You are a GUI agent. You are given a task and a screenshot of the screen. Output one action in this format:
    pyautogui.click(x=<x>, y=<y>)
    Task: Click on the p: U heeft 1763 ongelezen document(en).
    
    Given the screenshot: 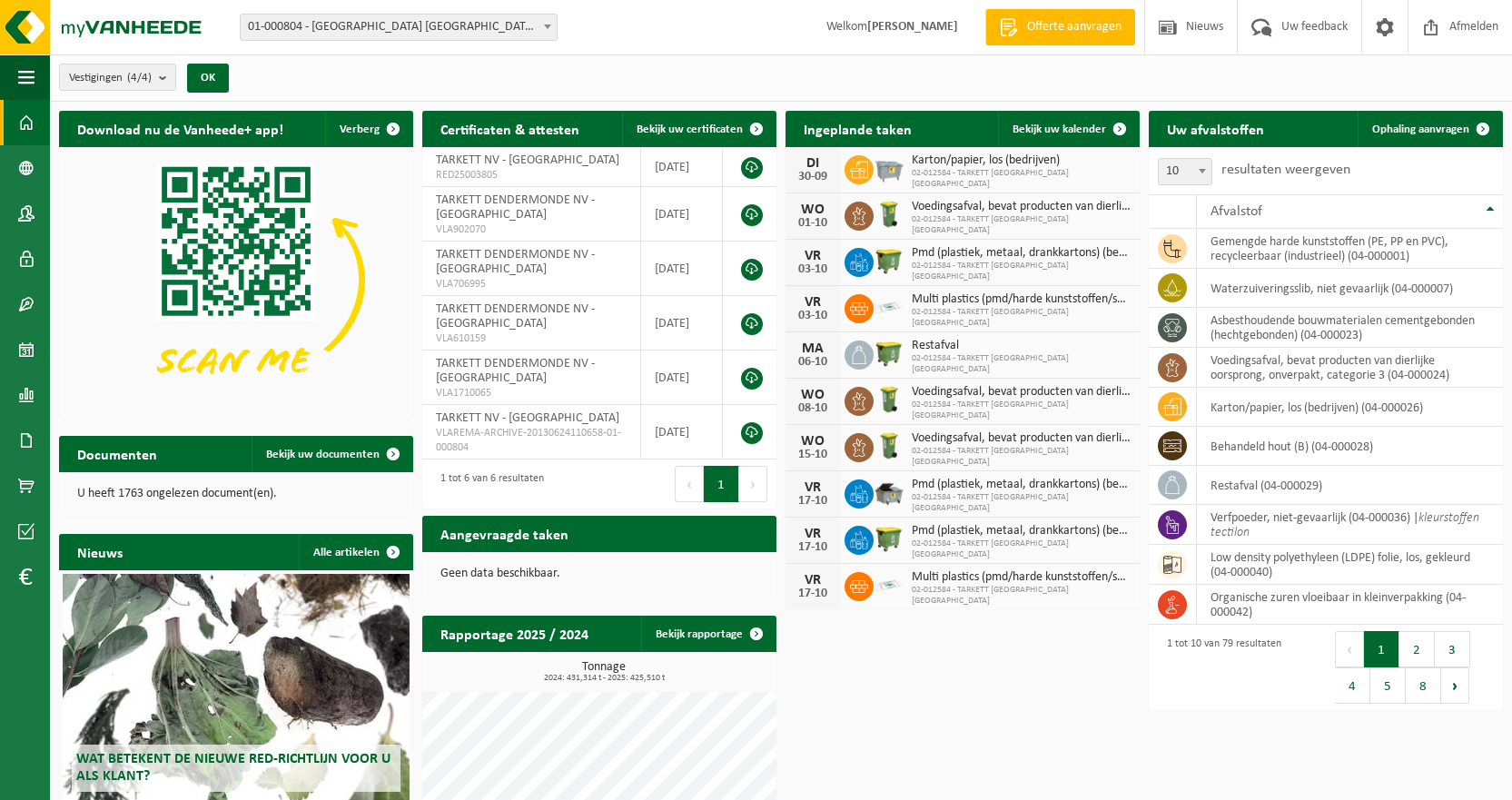 What is the action you would take?
    pyautogui.click(x=236, y=494)
    